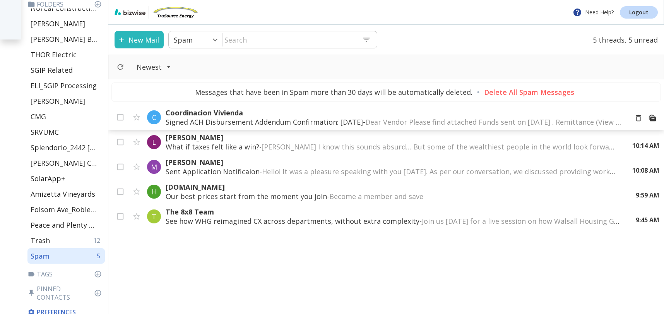 Image resolution: width=664 pixels, height=314 pixels. Describe the element at coordinates (653, 118) in the screenshot. I see `button: Mark as Read` at that location.